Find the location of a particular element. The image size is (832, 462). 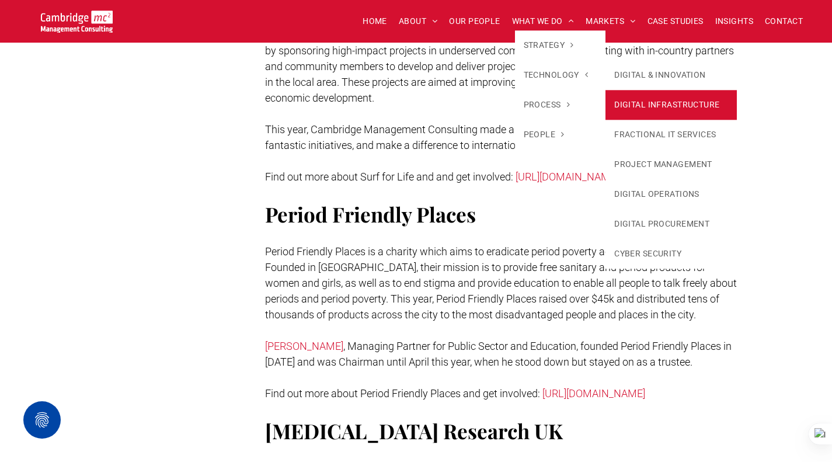

a: MARKETS is located at coordinates (610, 21).